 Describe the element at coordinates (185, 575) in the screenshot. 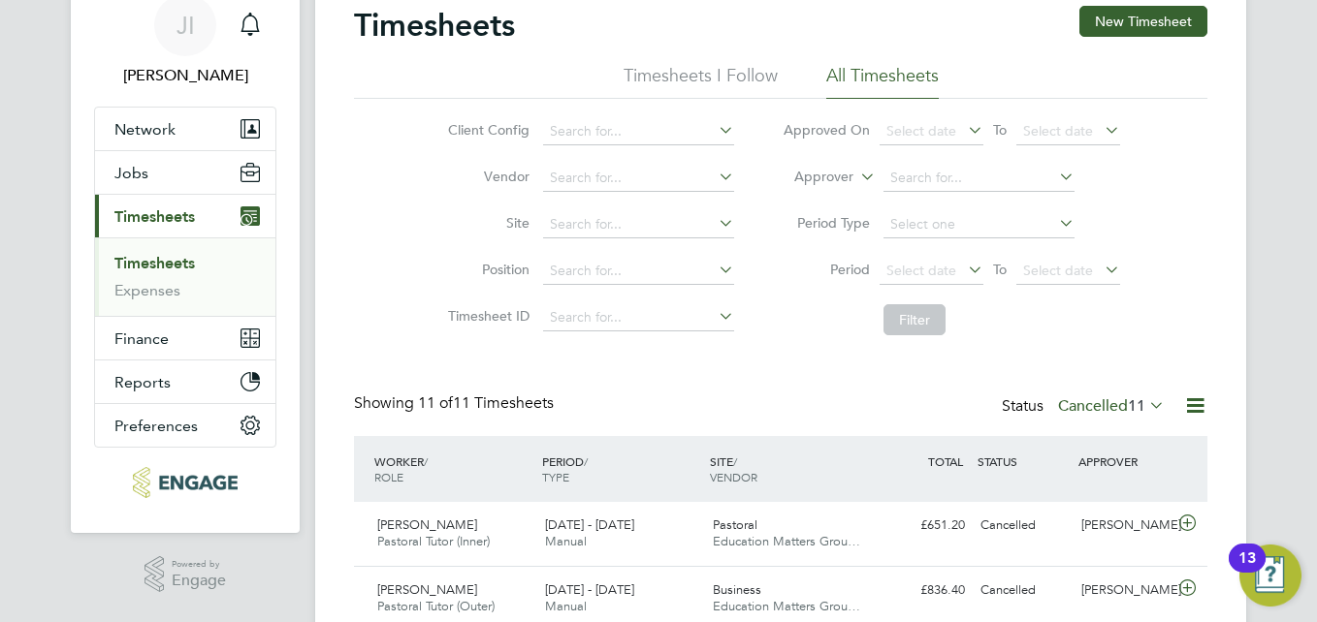

I see `a: Powered byEngage` at that location.